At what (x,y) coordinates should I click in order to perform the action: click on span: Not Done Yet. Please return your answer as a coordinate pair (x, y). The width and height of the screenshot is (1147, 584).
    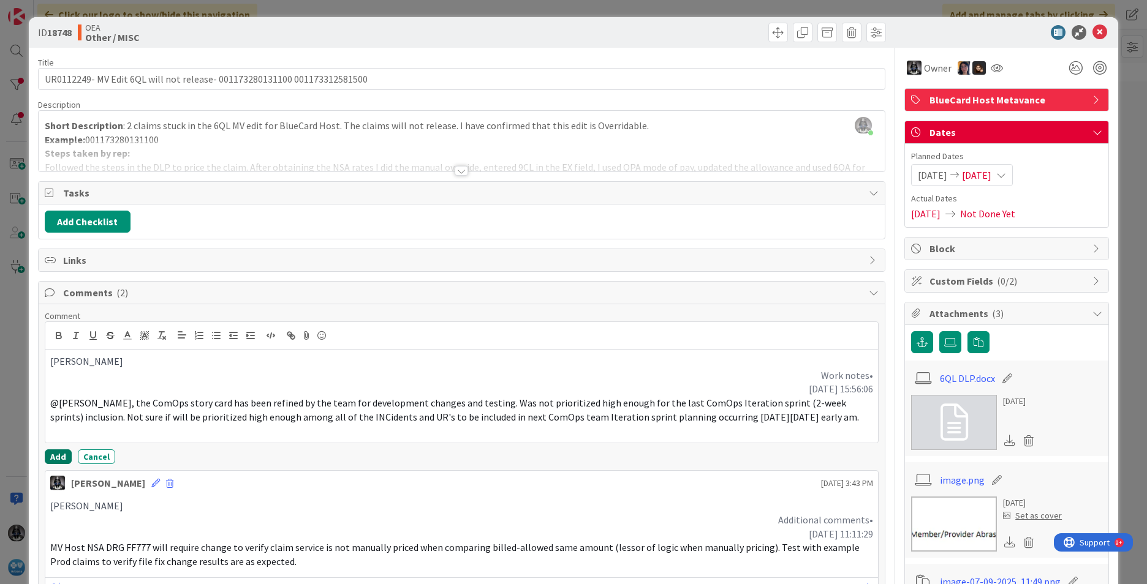
    Looking at the image, I should click on (988, 214).